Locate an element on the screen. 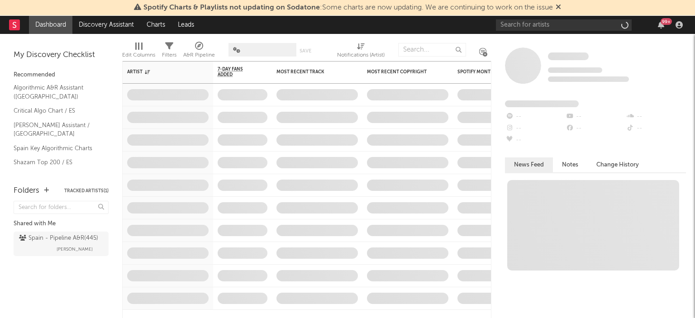  div: Artist is located at coordinates (161, 72).